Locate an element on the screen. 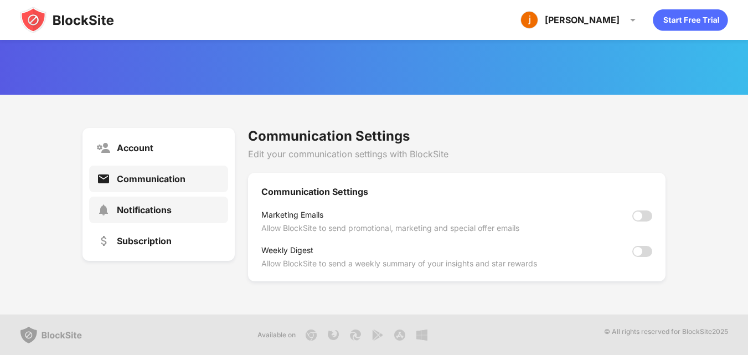 The image size is (748, 355). div: Marketing Emails is located at coordinates (390, 217).